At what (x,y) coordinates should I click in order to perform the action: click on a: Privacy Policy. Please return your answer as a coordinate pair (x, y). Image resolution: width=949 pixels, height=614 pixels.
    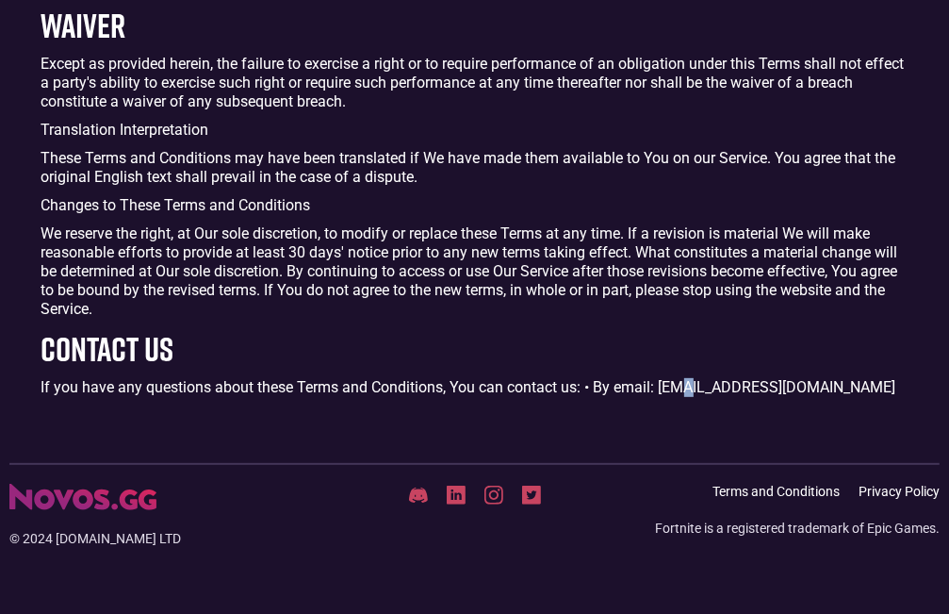
    Looking at the image, I should click on (899, 491).